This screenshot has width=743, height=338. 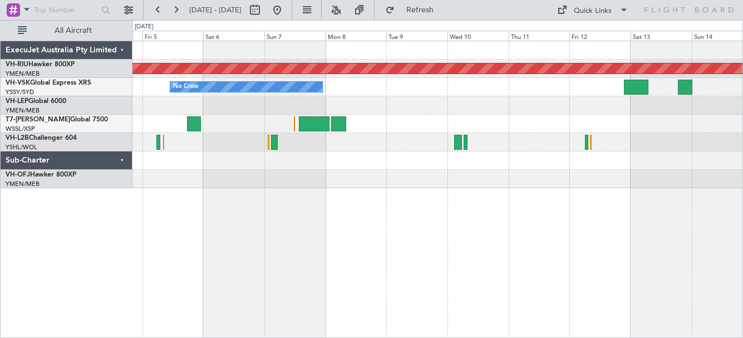 What do you see at coordinates (20, 129) in the screenshot?
I see `a: WSSL/XSP` at bounding box center [20, 129].